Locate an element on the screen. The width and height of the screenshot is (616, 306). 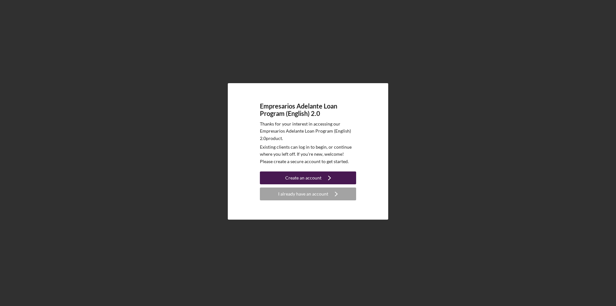
a: I already have an account is located at coordinates (308, 194).